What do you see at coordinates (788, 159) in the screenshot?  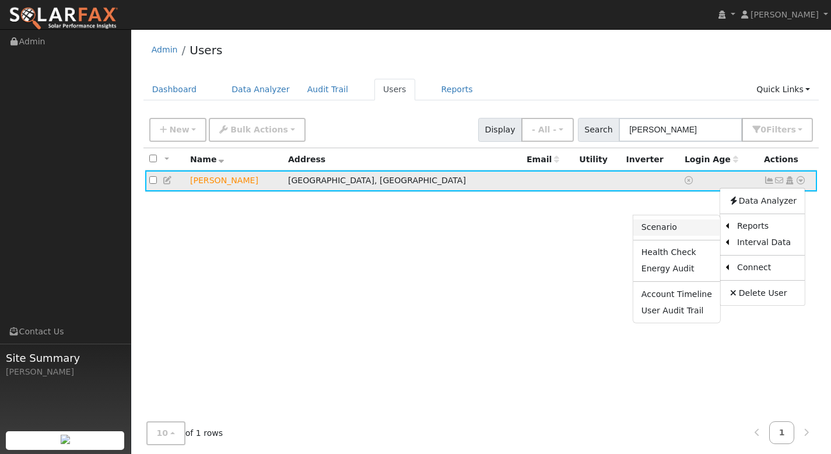 I see `div: Actions` at bounding box center [788, 159].